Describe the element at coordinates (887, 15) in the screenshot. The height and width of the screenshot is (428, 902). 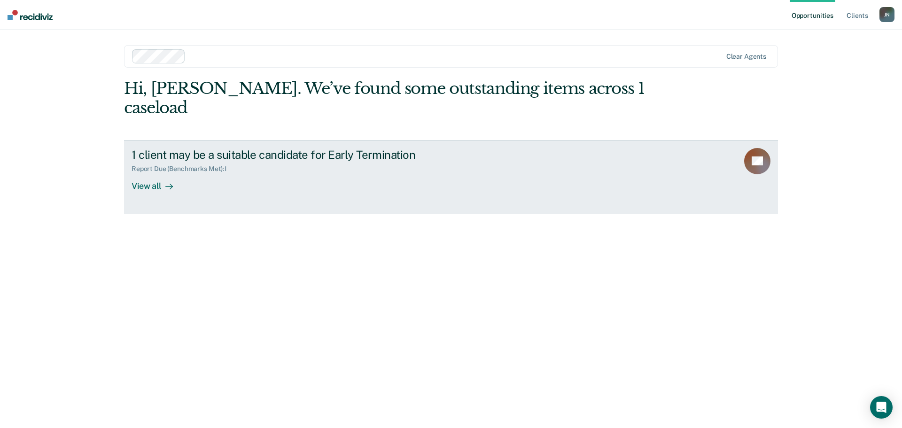
I see `div: J N` at that location.